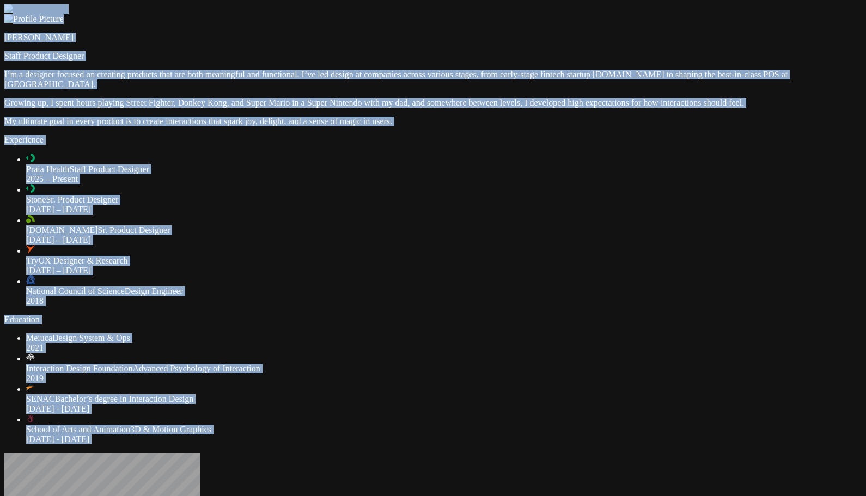  What do you see at coordinates (36, 9) in the screenshot?
I see `img: Profile example` at bounding box center [36, 9].